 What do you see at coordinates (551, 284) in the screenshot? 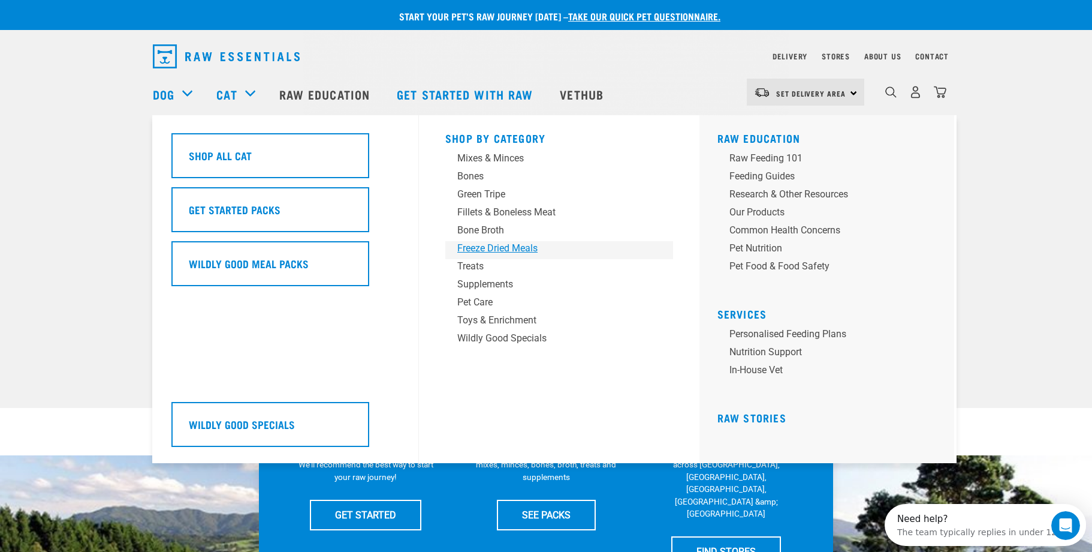
I see `div: Supplements` at bounding box center [551, 284].